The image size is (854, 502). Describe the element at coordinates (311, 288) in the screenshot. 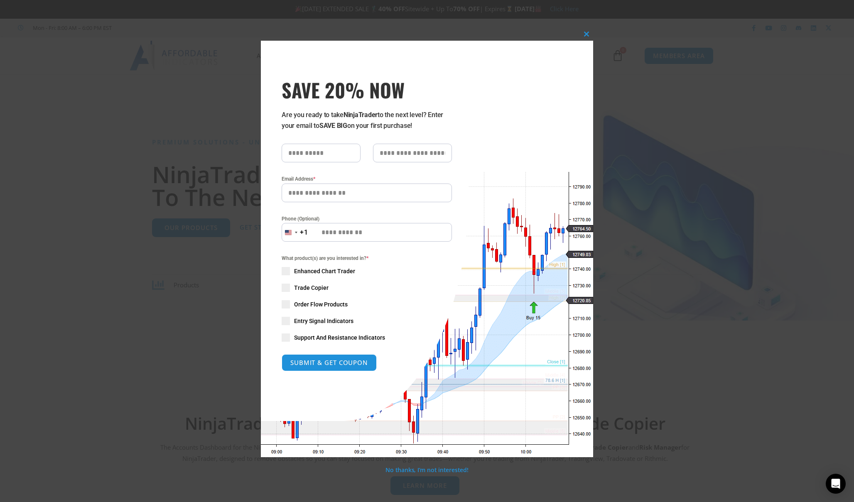

I see `span: Trade Copier` at that location.